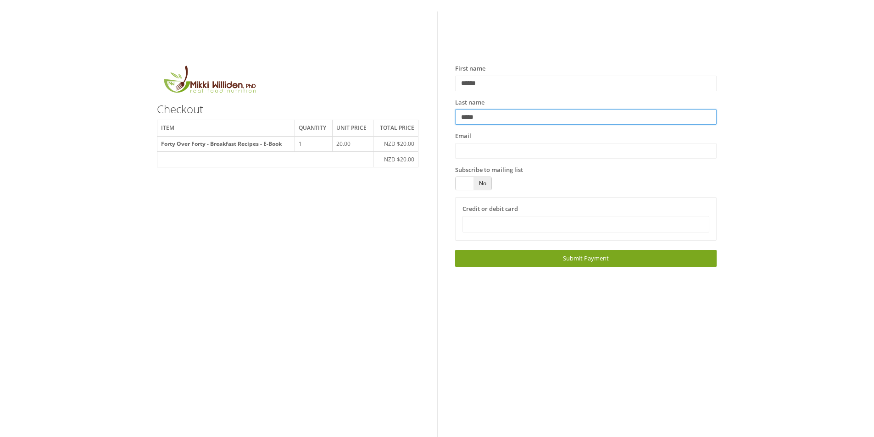 This screenshot has height=437, width=874. Describe the element at coordinates (470, 103) in the screenshot. I see `label: Last name` at that location.